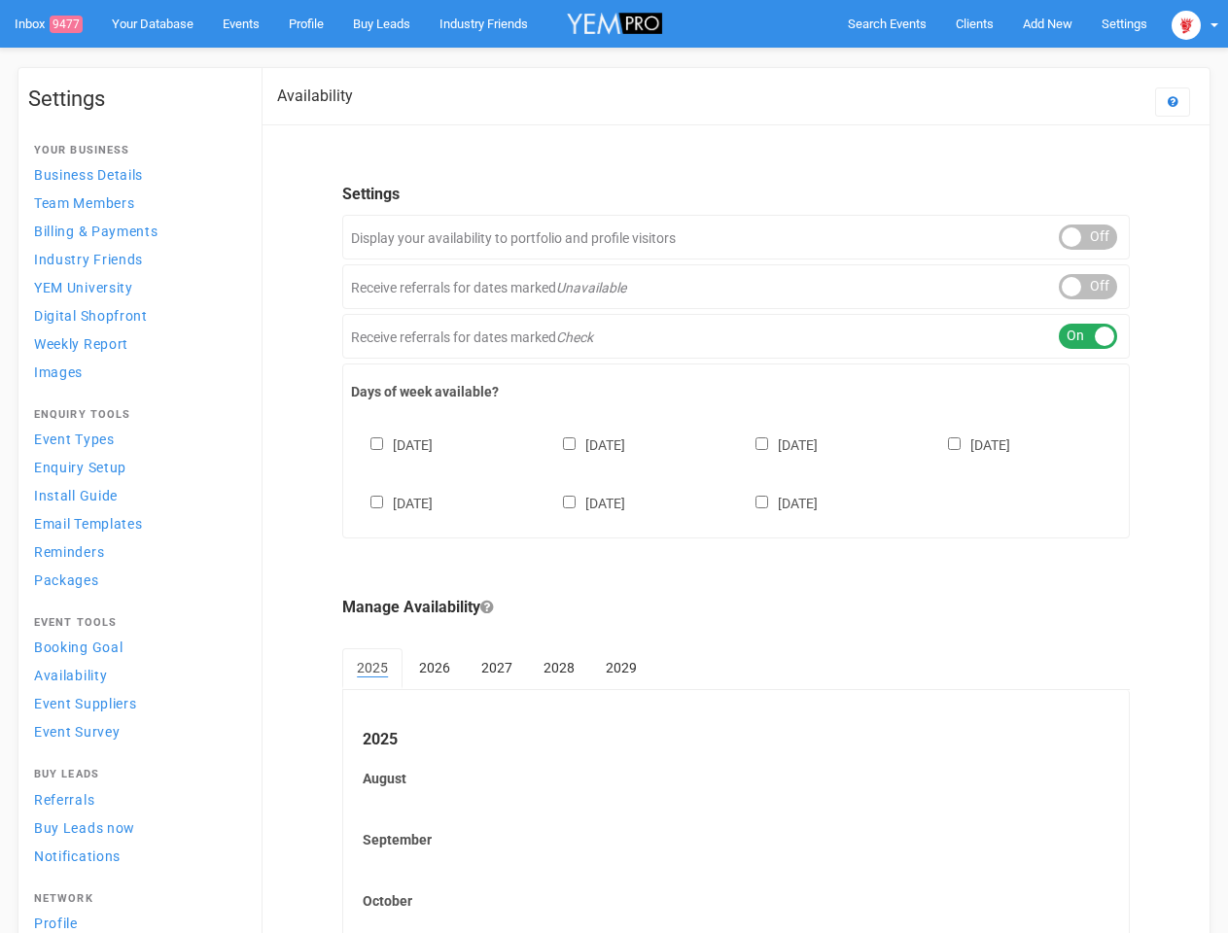 The height and width of the screenshot is (933, 1228). What do you see at coordinates (1047, 23) in the screenshot?
I see `span: Add New` at bounding box center [1047, 23].